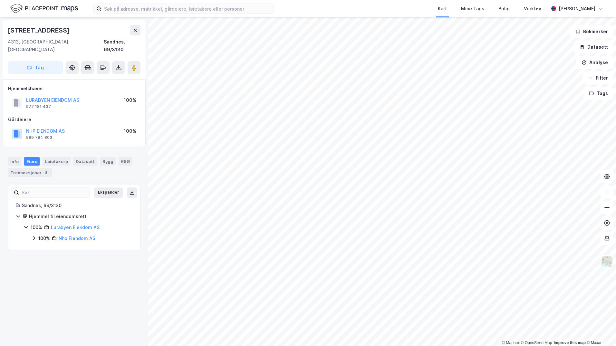  What do you see at coordinates (14, 161) in the screenshot?
I see `div: Info` at bounding box center [14, 161].